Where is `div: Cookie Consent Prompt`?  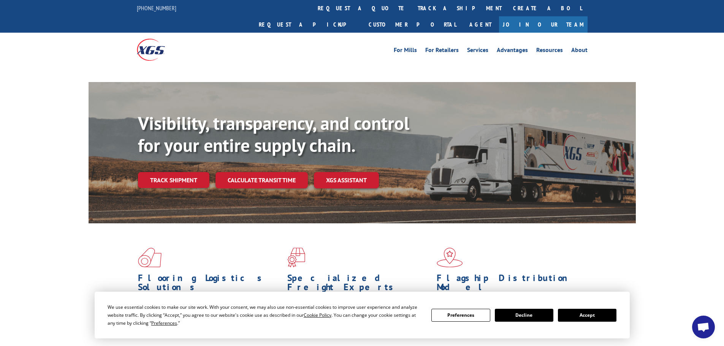
div: Cookie Consent Prompt is located at coordinates (362, 315).